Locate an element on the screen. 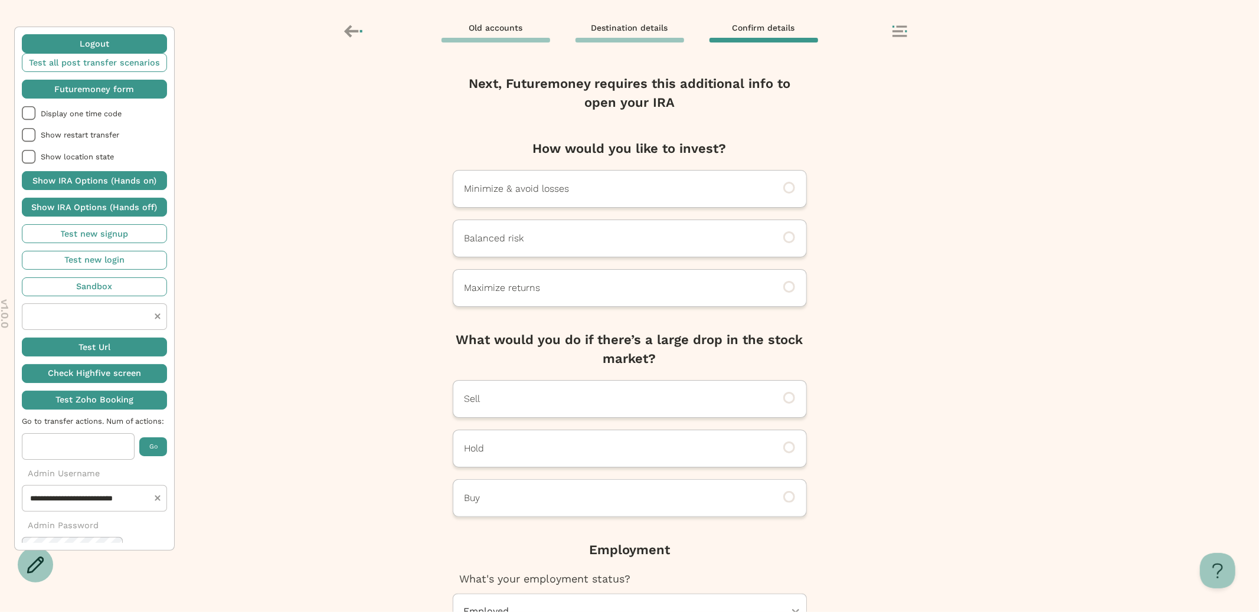 Image resolution: width=1259 pixels, height=612 pixels. span: Display one time code is located at coordinates (104, 113).